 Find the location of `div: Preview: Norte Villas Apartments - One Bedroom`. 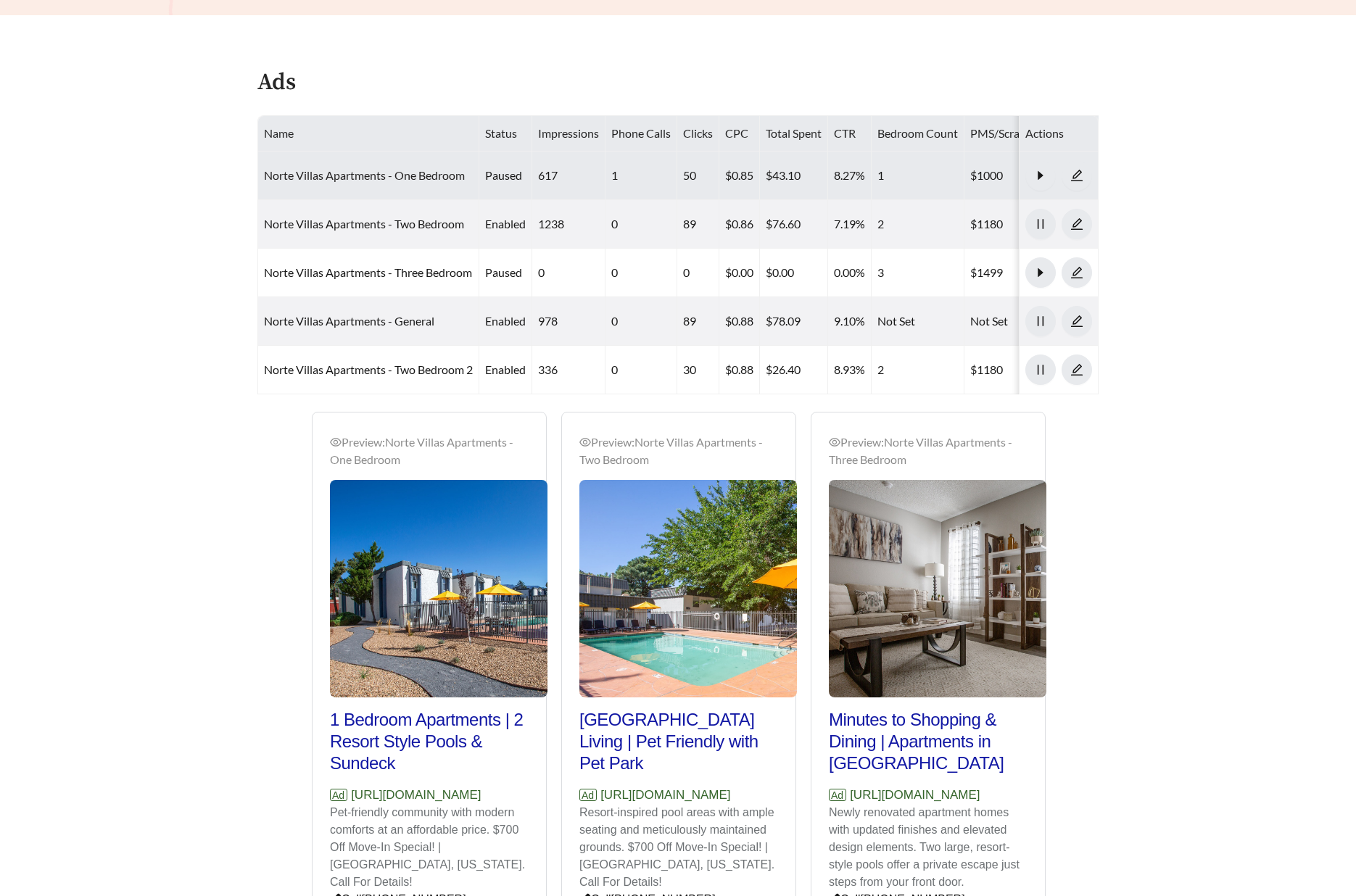

div: Preview: Norte Villas Apartments - One Bedroom is located at coordinates (429, 451).